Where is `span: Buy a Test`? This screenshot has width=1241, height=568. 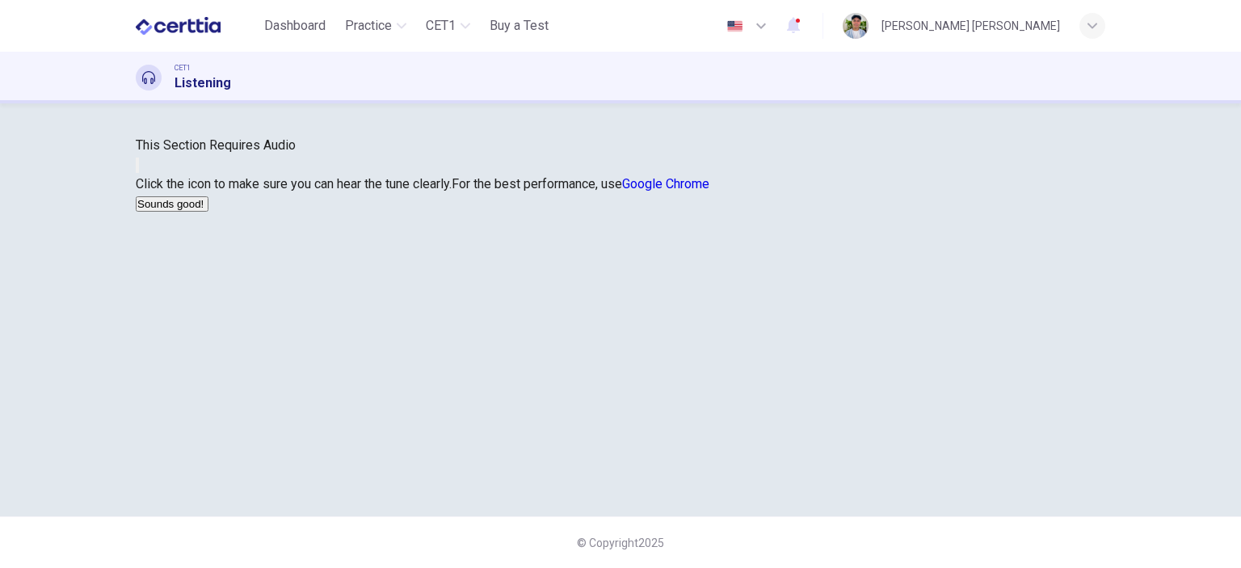 span: Buy a Test is located at coordinates (519, 26).